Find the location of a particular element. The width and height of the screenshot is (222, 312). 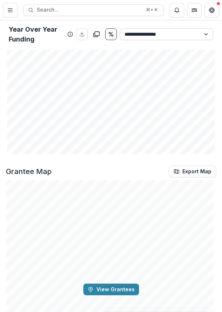

button: View Grantees is located at coordinates (111, 289).